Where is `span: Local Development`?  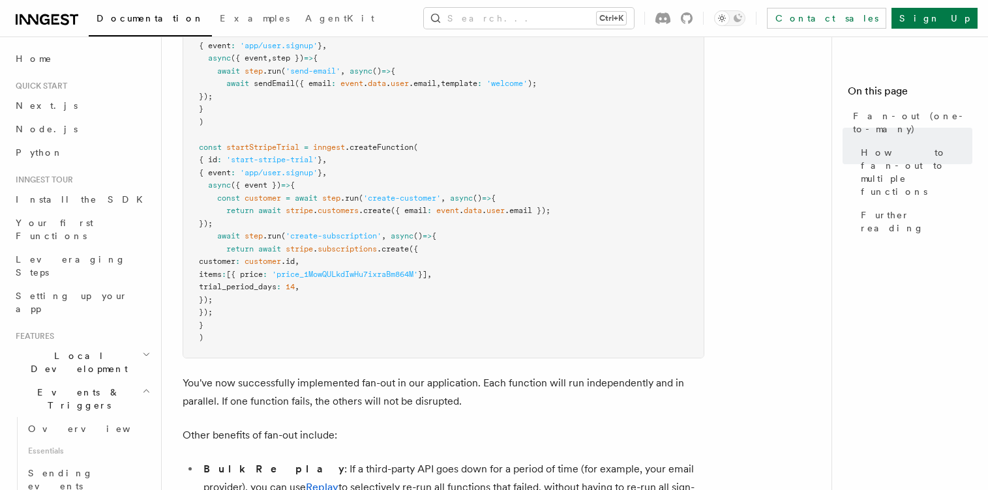 span: Local Development is located at coordinates (76, 362).